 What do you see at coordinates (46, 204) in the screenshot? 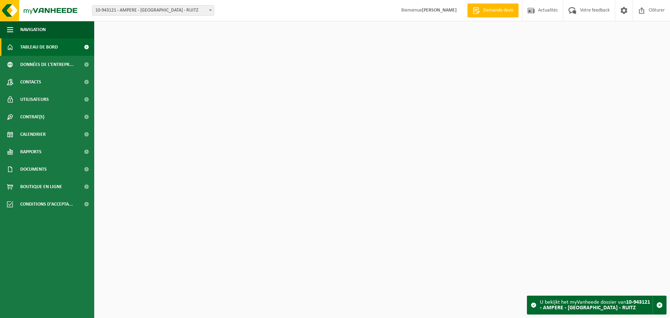
I see `span: Conditions d'accepta...` at bounding box center [46, 204].